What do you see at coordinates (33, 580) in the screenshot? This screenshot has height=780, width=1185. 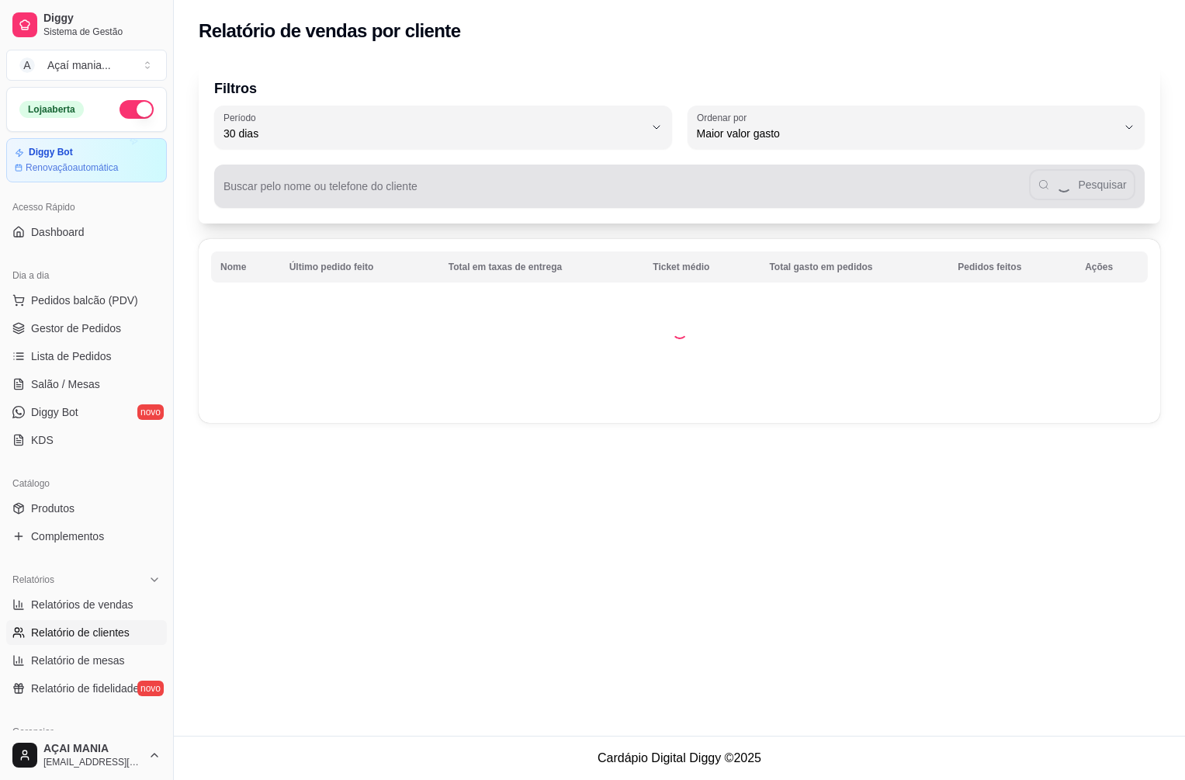 I see `span: Relatórios` at bounding box center [33, 580].